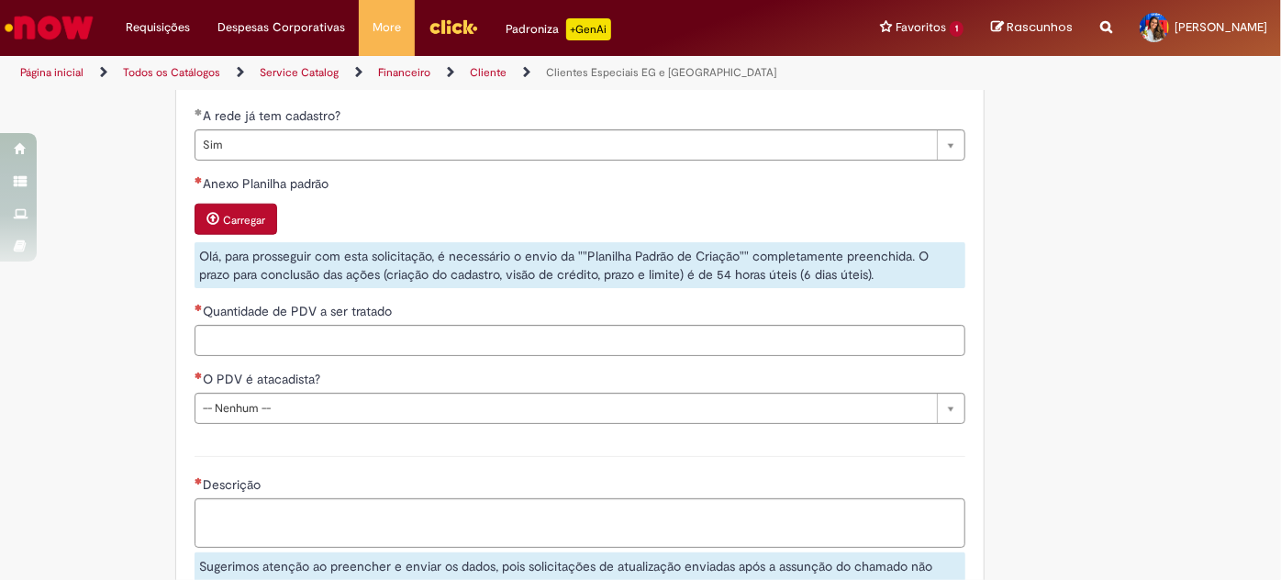  What do you see at coordinates (267, 184) in the screenshot?
I see `span: Anexo Planilha padrão` at bounding box center [267, 184].